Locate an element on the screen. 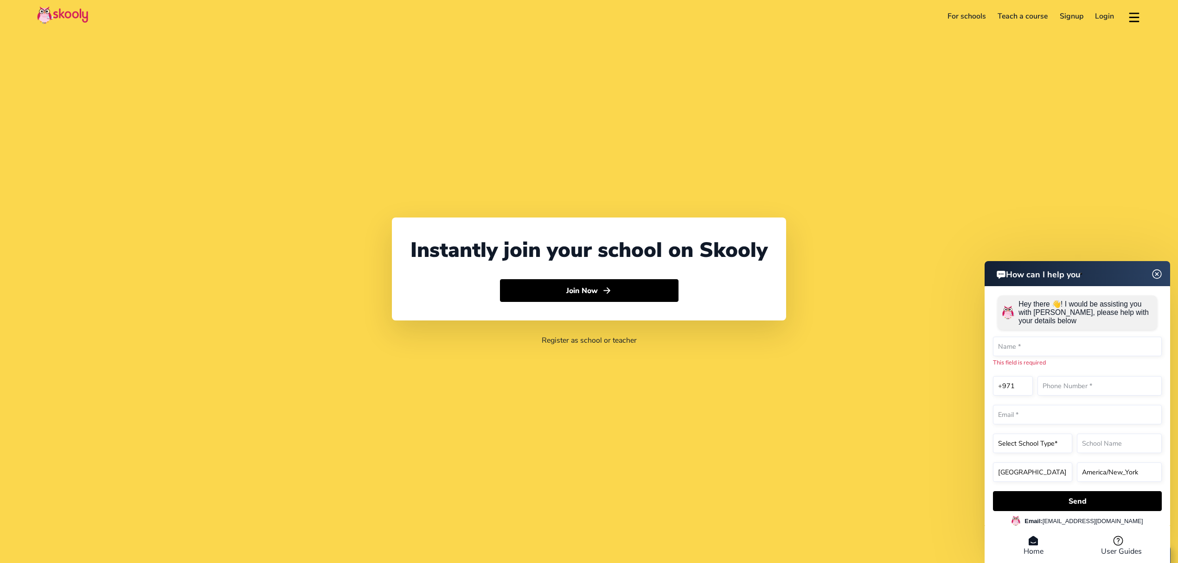 The width and height of the screenshot is (1178, 563). ion-icon: arrow forward outline is located at coordinates (607, 290).